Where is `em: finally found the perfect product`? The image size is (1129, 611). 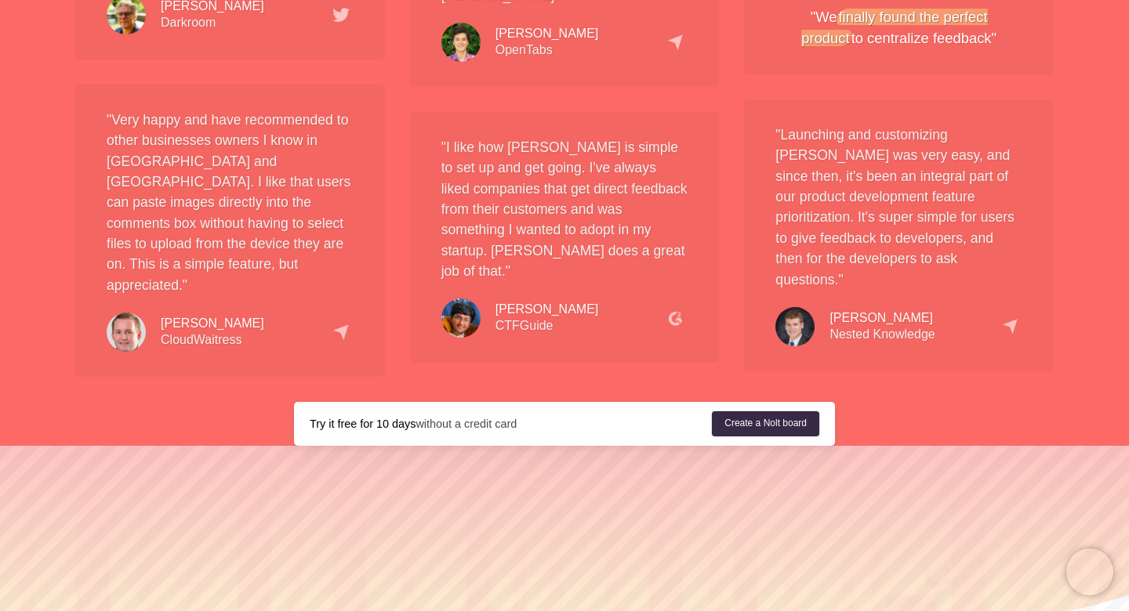 em: finally found the perfect product is located at coordinates (894, 27).